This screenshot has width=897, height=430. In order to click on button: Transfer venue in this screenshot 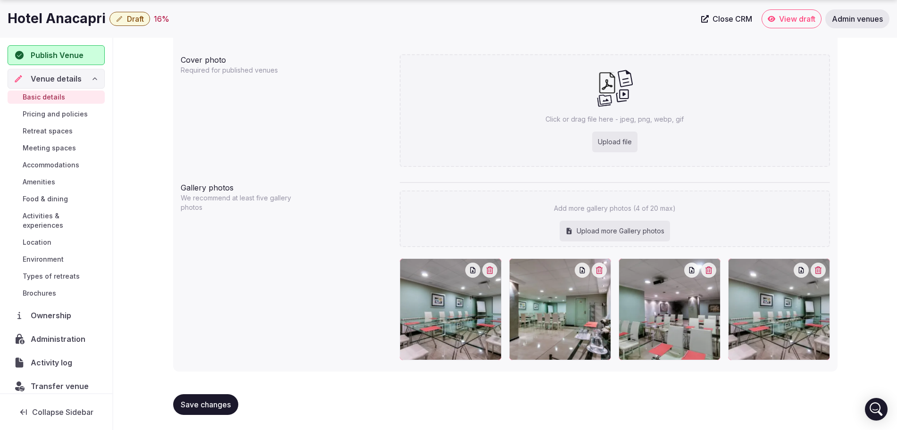, I will do `click(56, 386)`.